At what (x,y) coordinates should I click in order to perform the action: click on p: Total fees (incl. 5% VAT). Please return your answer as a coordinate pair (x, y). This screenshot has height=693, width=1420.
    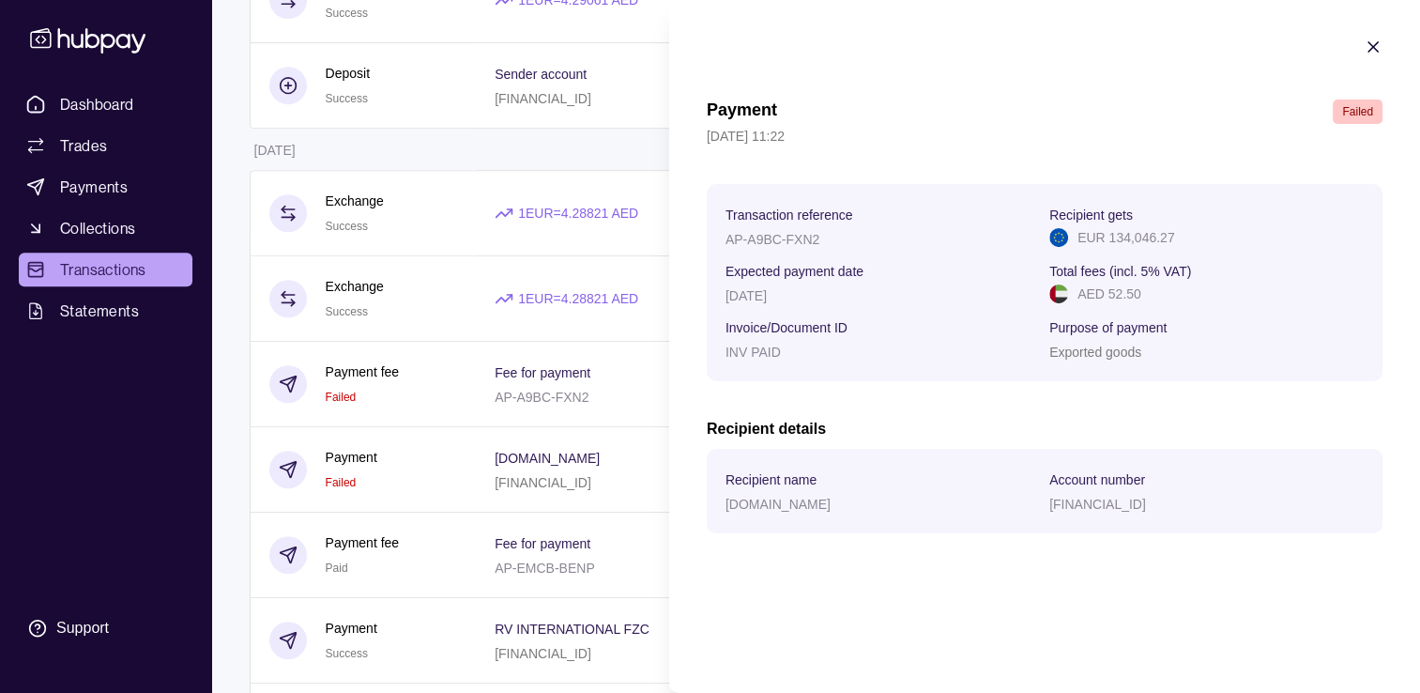
    Looking at the image, I should click on (1120, 271).